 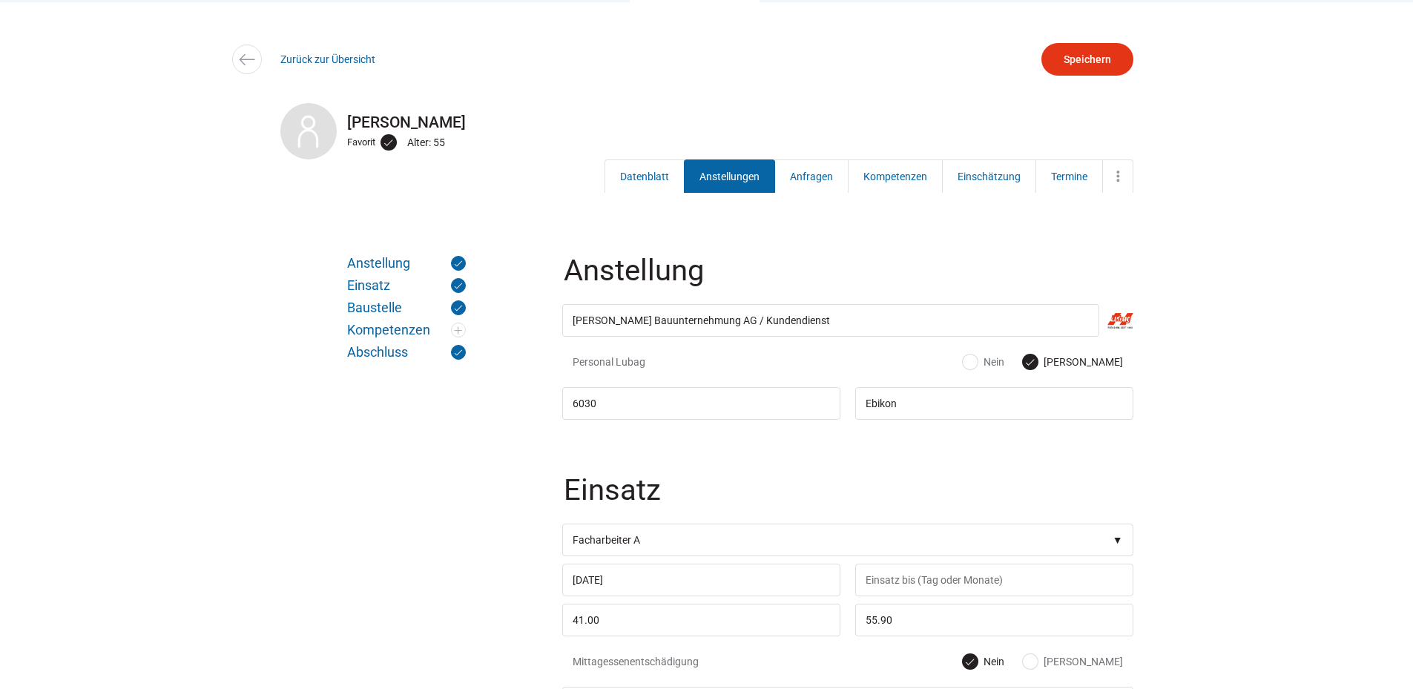 What do you see at coordinates (246, 59) in the screenshot?
I see `img: icon-arrow-left.svg` at bounding box center [246, 59].